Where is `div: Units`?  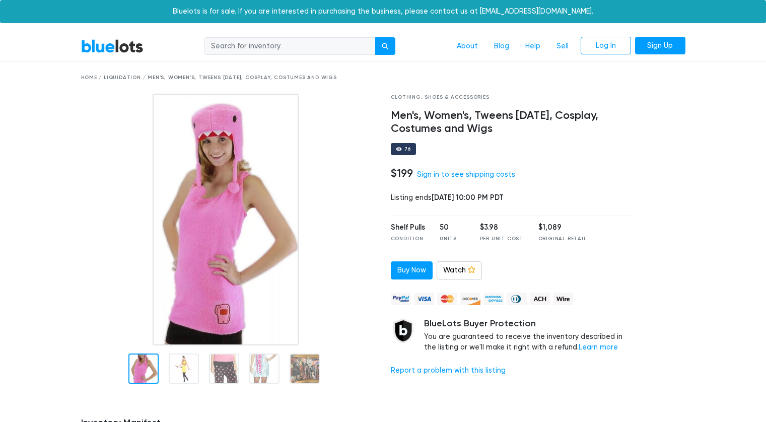 div: Units is located at coordinates (452, 239).